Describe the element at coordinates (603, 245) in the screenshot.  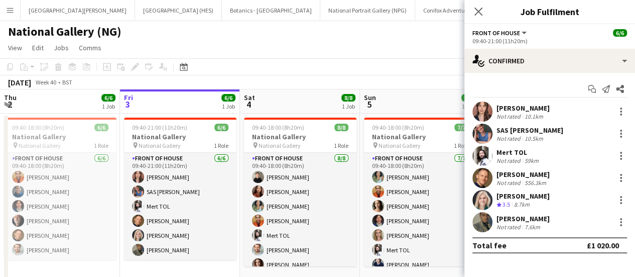
I see `div: £1 020.00` at that location.